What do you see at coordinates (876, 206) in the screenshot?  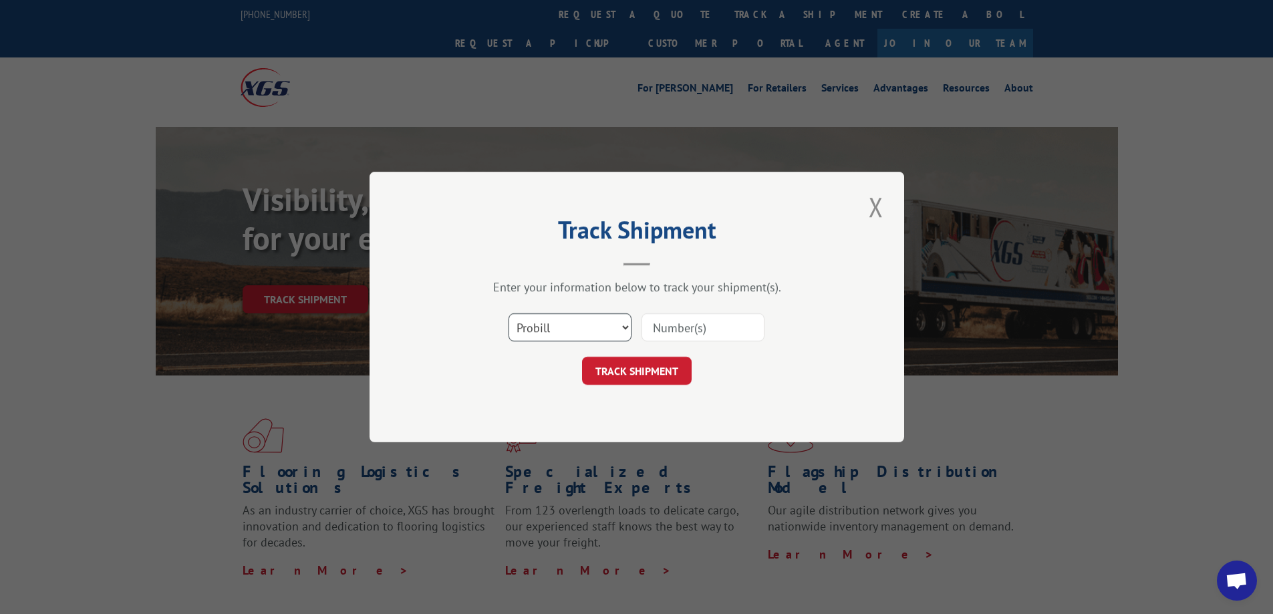 I see `button: Close modal` at bounding box center [876, 206].